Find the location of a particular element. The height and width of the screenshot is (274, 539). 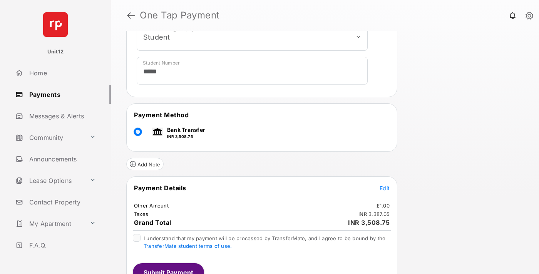

a: Announcements is located at coordinates (62, 159).